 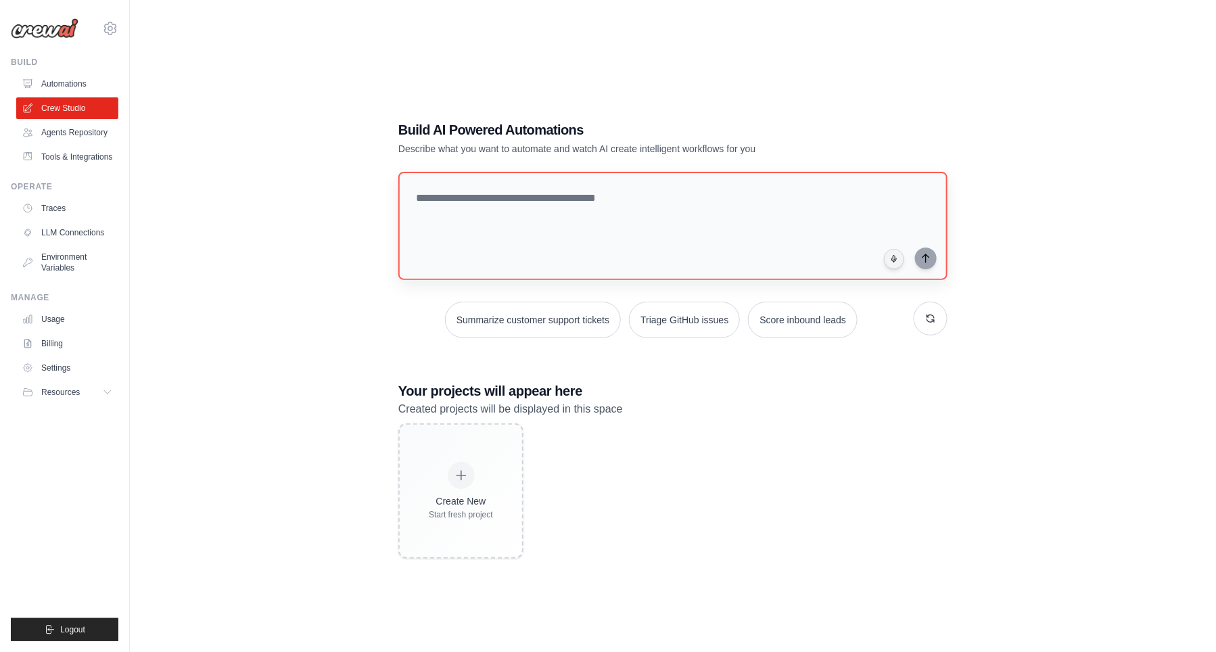 I want to click on p: Created projects will be displayed in this space, so click(x=673, y=409).